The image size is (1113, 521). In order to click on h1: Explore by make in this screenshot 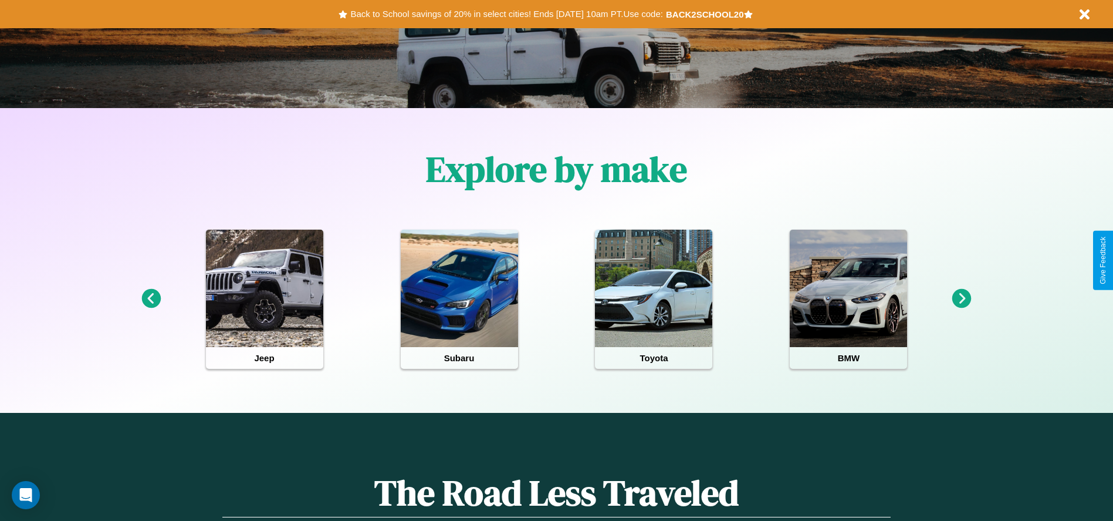, I will do `click(556, 169)`.